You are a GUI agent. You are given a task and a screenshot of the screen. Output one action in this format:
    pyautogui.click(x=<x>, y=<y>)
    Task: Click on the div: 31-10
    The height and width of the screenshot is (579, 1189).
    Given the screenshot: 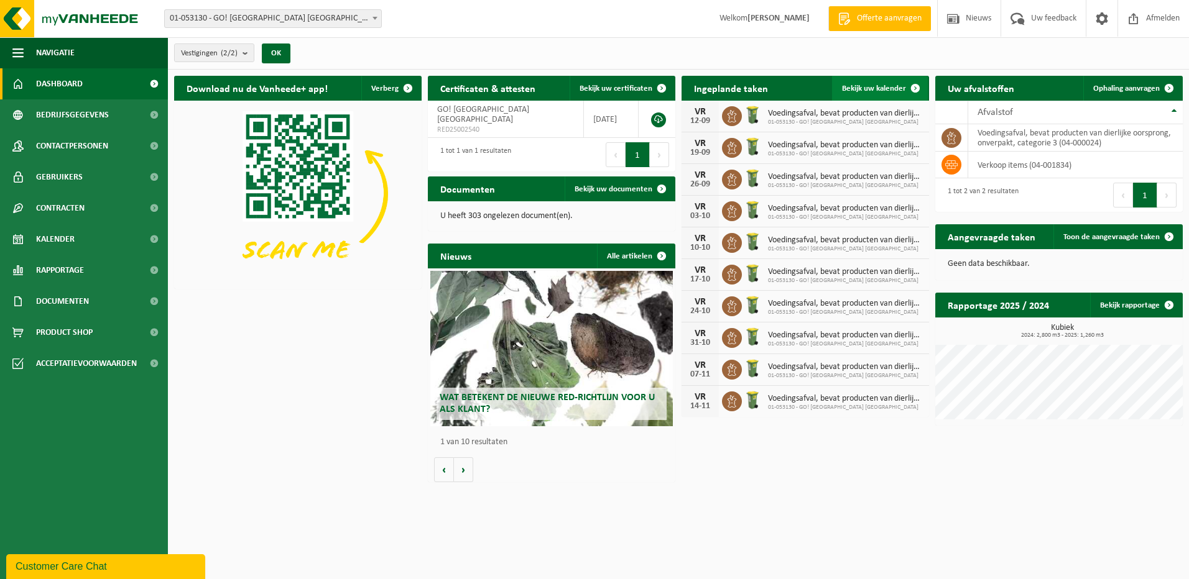 What is the action you would take?
    pyautogui.click(x=700, y=343)
    